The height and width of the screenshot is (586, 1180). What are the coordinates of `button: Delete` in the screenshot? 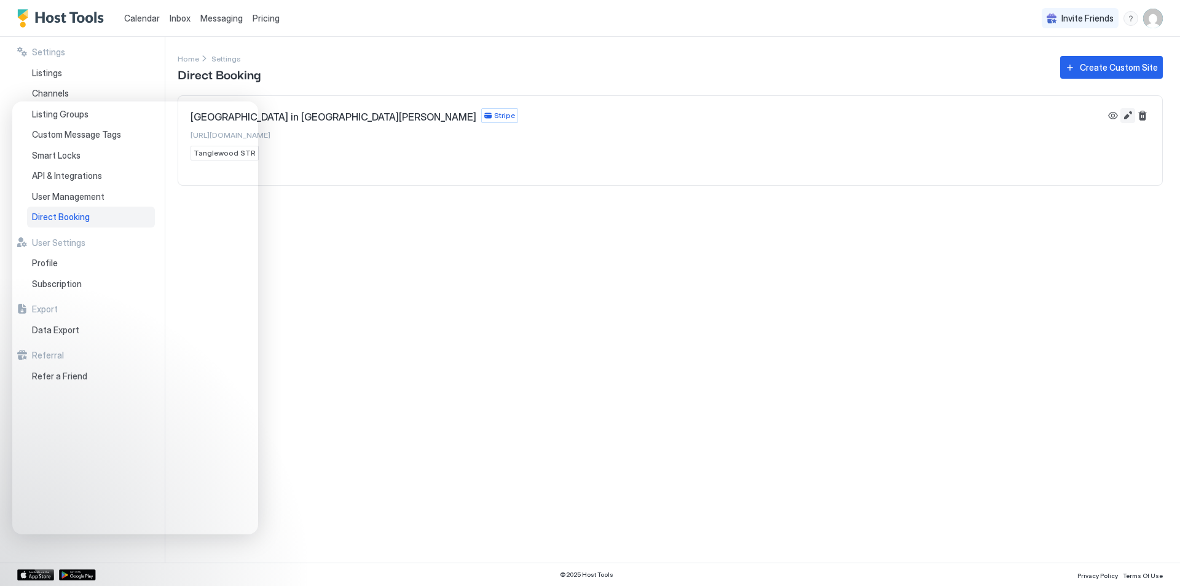 It's located at (1143, 116).